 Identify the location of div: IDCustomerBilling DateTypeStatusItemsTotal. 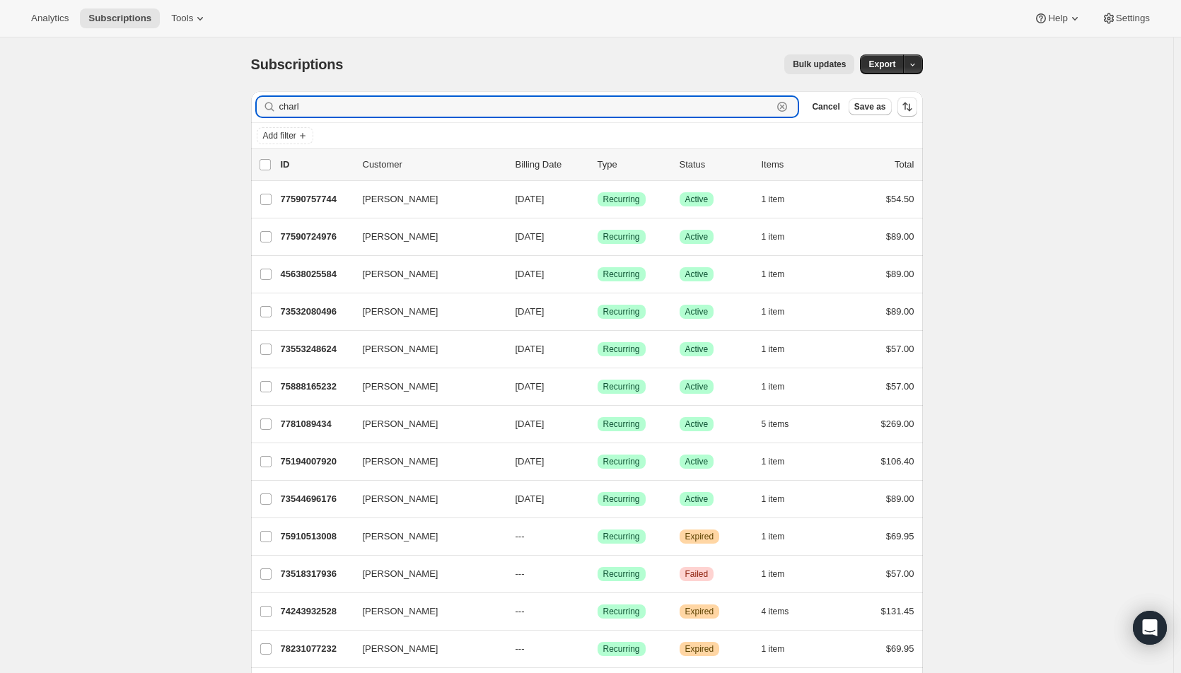
(597, 165).